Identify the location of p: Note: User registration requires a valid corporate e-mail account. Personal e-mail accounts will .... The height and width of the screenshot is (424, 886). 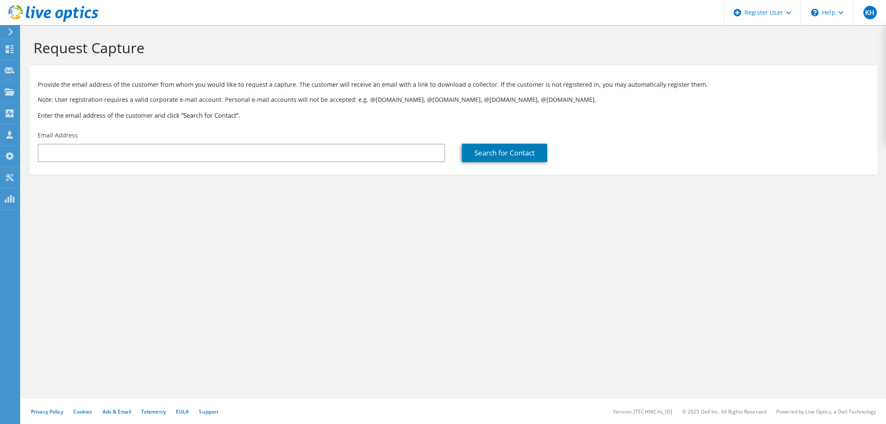
(454, 100).